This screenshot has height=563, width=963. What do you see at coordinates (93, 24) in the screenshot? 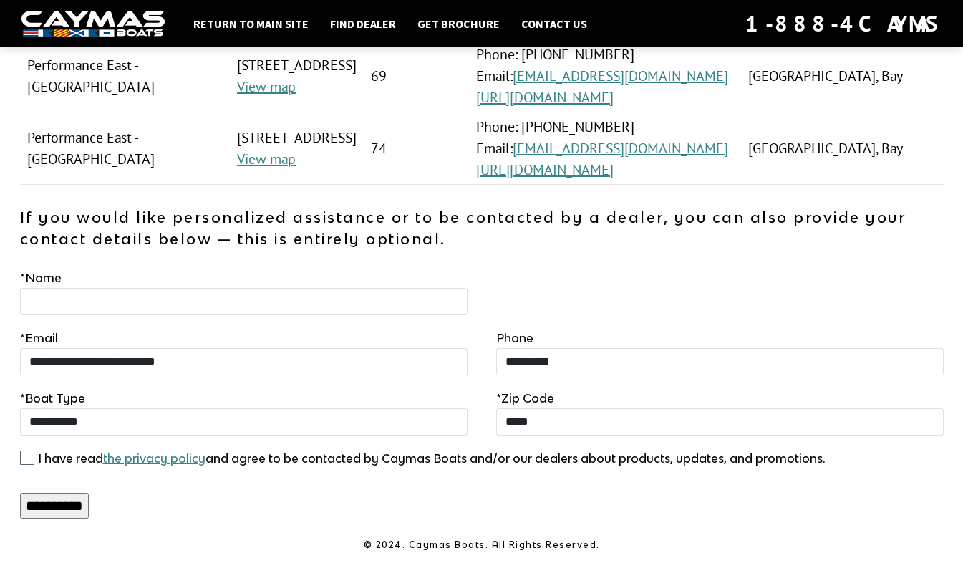
I see `img: white-logo-c9c8dbefe5ff5ceceb0f0178aa75bf4bb51f6bca0971e226c86eb53dfe498488.png` at bounding box center [93, 24].